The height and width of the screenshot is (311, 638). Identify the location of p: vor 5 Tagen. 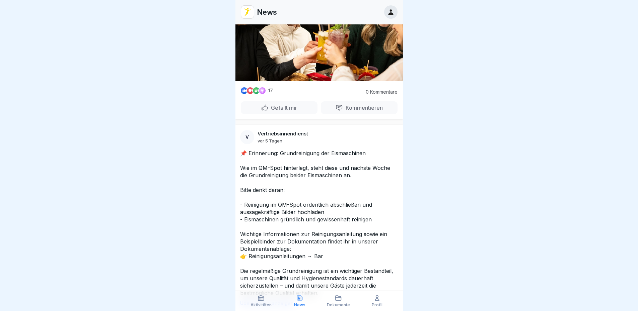
(270, 141).